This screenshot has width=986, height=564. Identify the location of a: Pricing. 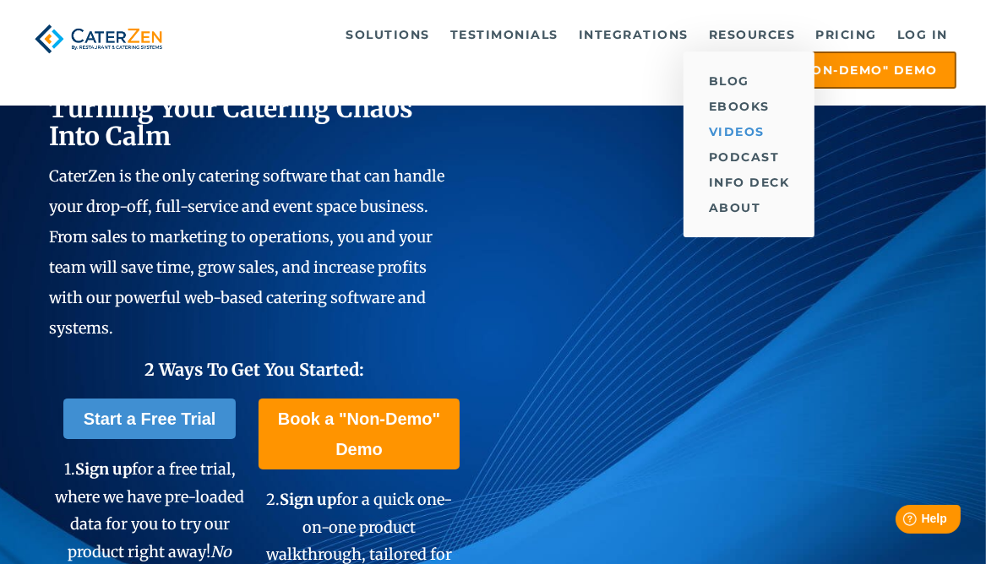
(846, 35).